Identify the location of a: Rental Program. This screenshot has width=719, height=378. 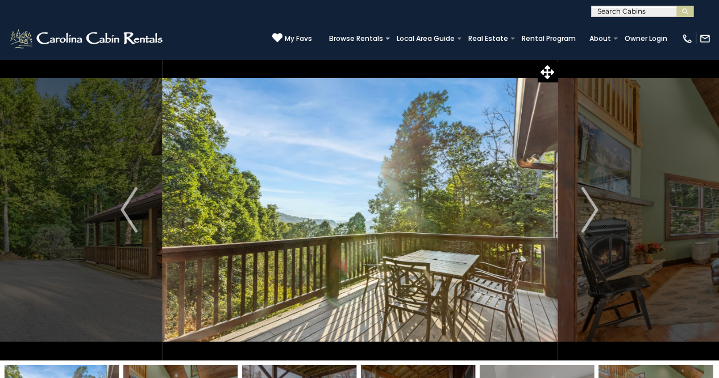
(548, 39).